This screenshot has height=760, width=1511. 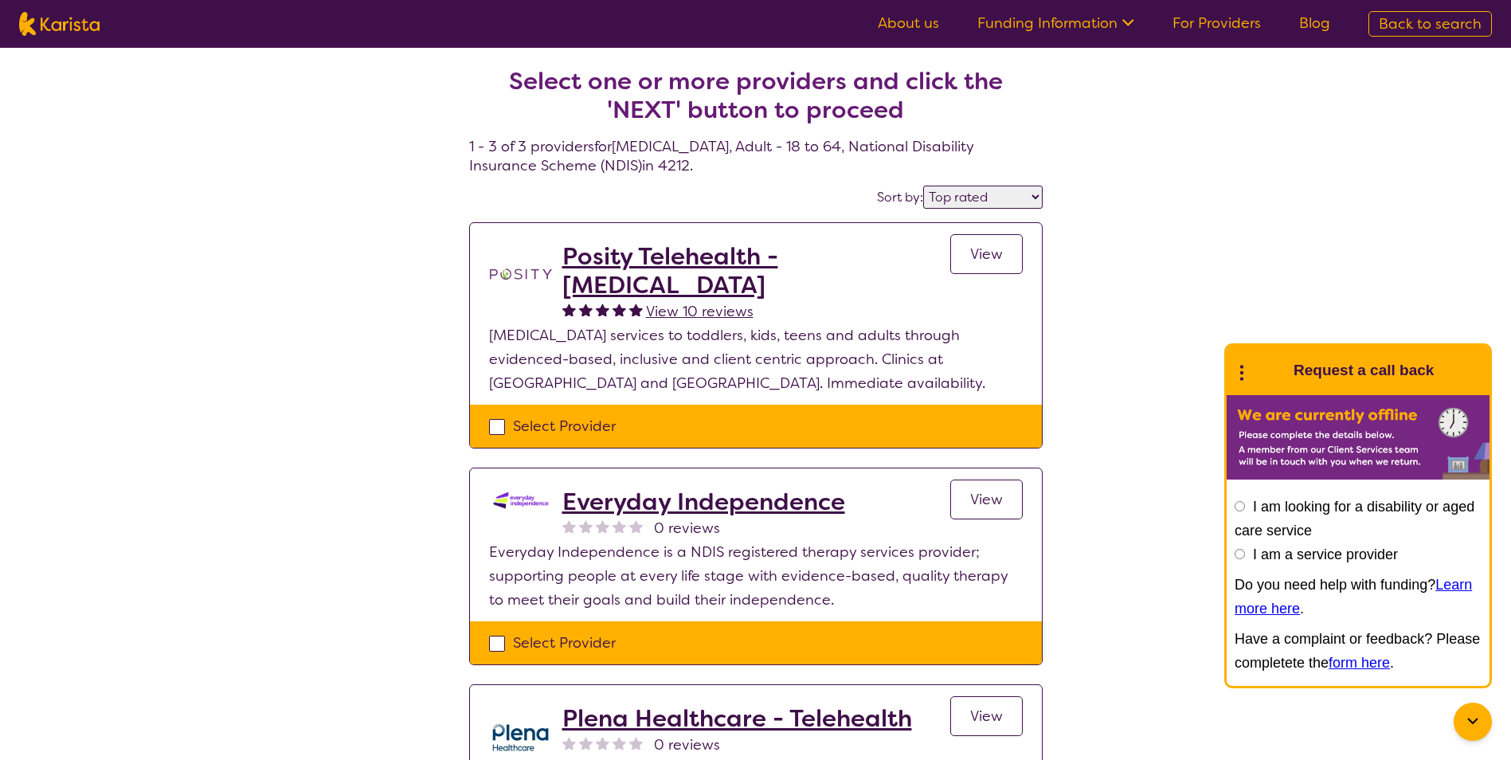 I want to click on h1: Request a call back, so click(x=1364, y=370).